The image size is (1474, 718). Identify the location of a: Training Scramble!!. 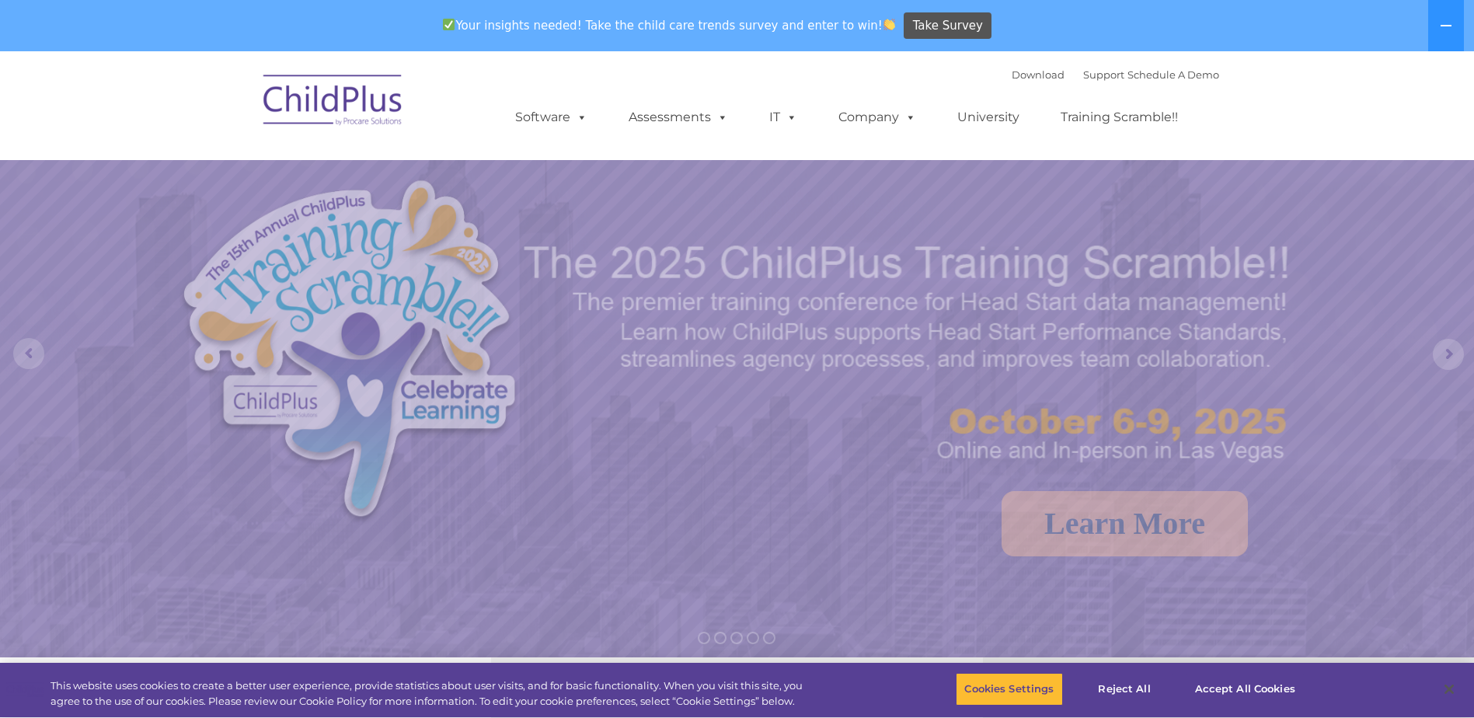
(1119, 117).